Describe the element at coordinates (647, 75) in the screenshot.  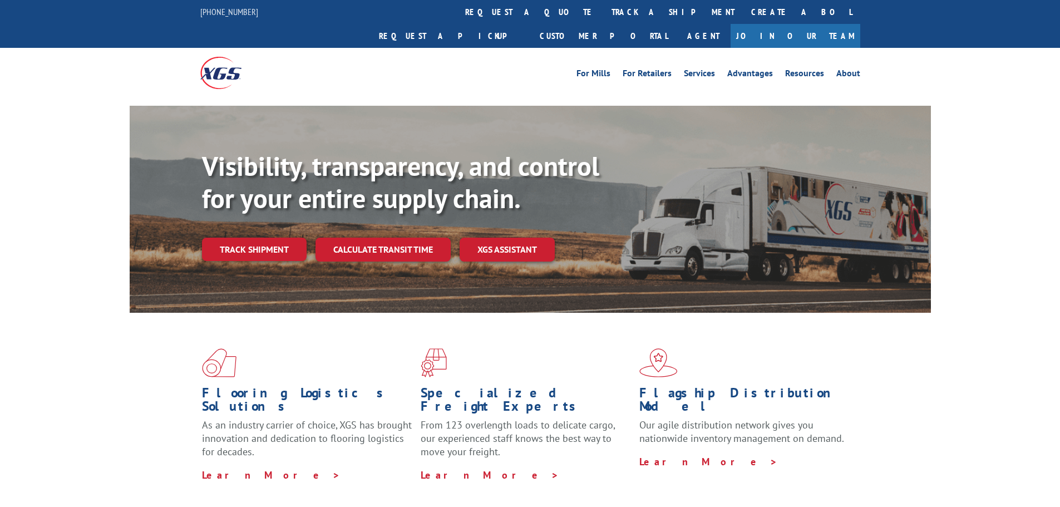
I see `a: For Retailers` at that location.